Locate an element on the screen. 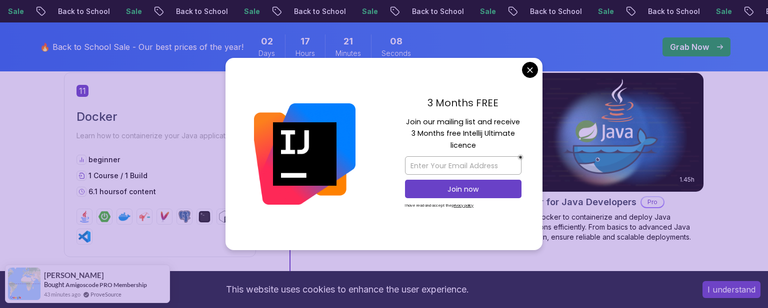  span: Minutes is located at coordinates (348, 53).